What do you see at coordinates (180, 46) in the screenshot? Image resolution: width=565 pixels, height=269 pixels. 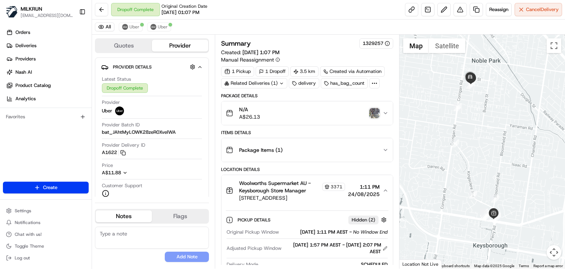 I see `button: Provider` at bounding box center [180, 46].